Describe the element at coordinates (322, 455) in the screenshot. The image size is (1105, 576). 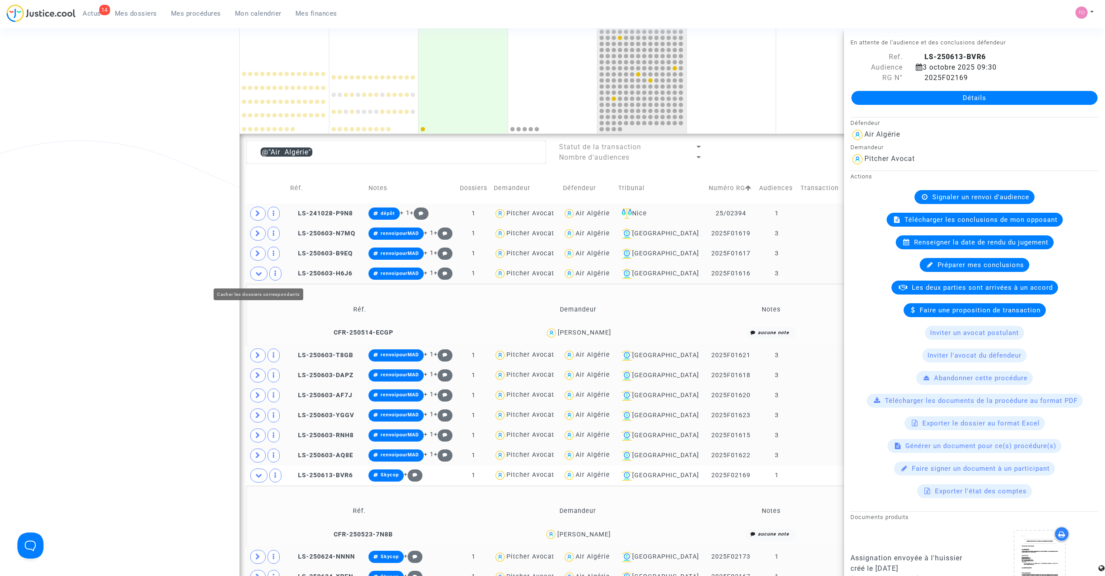
I see `span: LS-250603-AQ8E` at that location.